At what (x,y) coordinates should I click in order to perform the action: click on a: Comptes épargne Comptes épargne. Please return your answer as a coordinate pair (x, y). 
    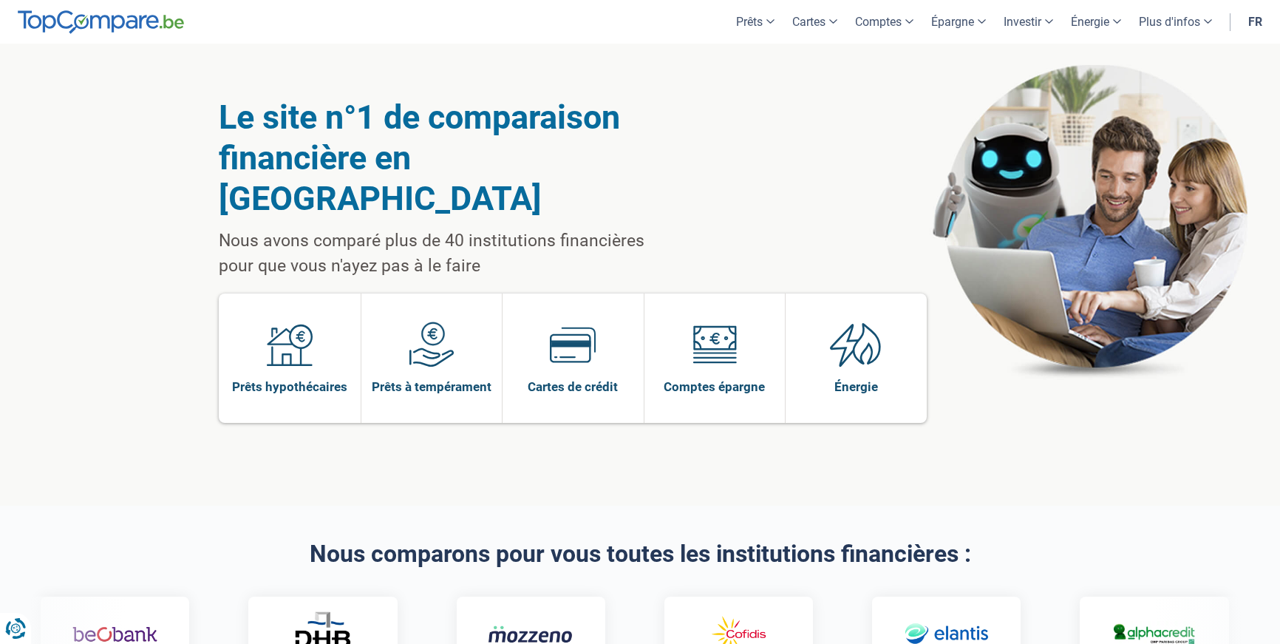
    Looking at the image, I should click on (715, 358).